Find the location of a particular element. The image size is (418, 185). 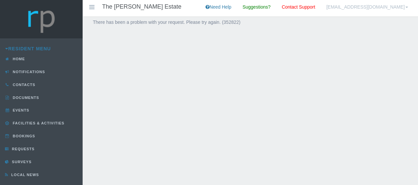

span: Bookings is located at coordinates (23, 136).